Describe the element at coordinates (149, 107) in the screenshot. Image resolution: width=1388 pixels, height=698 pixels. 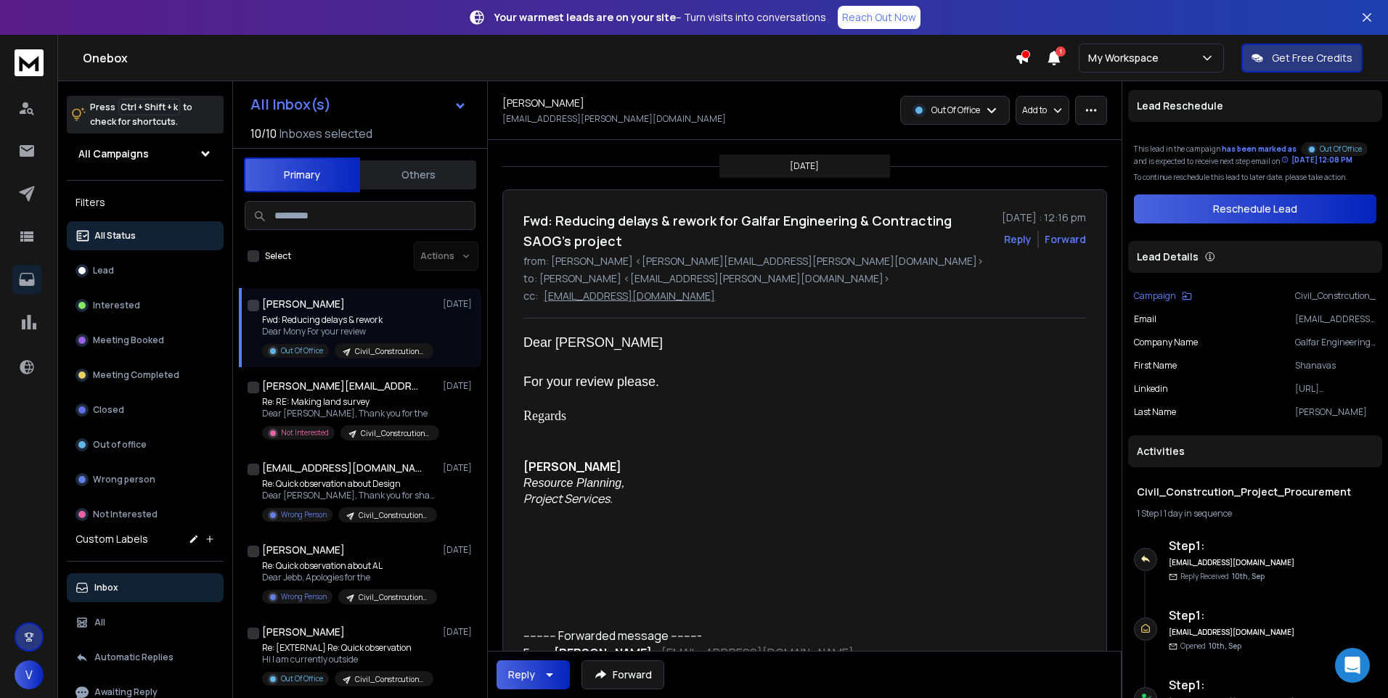
I see `span: Ctrl + Shift + k` at that location.